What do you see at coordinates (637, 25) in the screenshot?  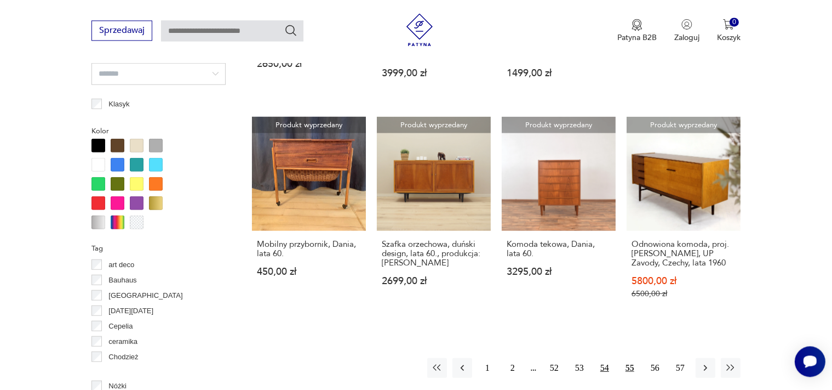 I see `img: Ikona medalu` at bounding box center [637, 25].